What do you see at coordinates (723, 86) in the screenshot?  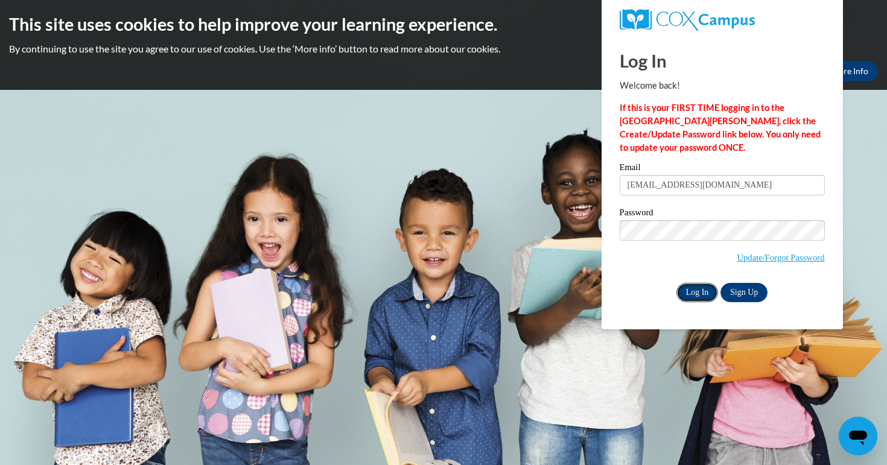 I see `p: Welcome back!` at bounding box center [723, 86].